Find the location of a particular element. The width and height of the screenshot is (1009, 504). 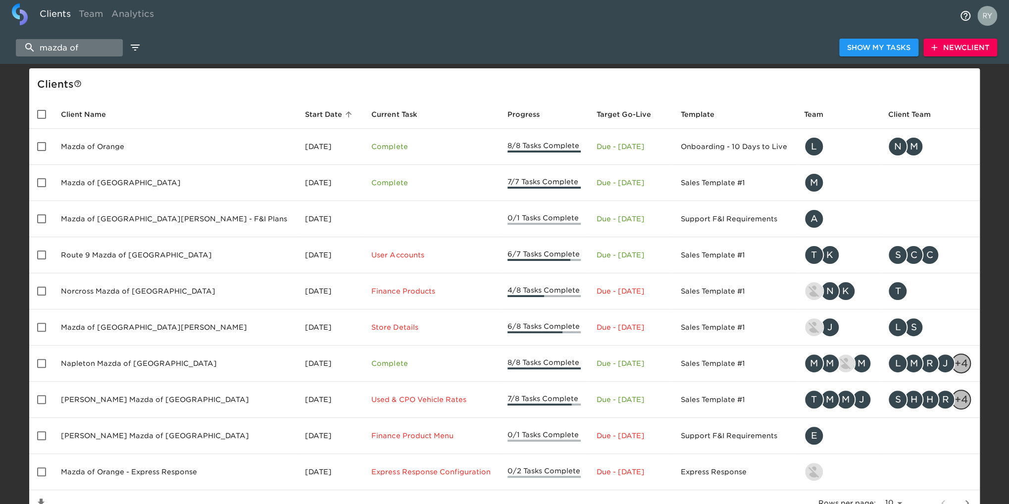

span: New Client is located at coordinates (960, 48).